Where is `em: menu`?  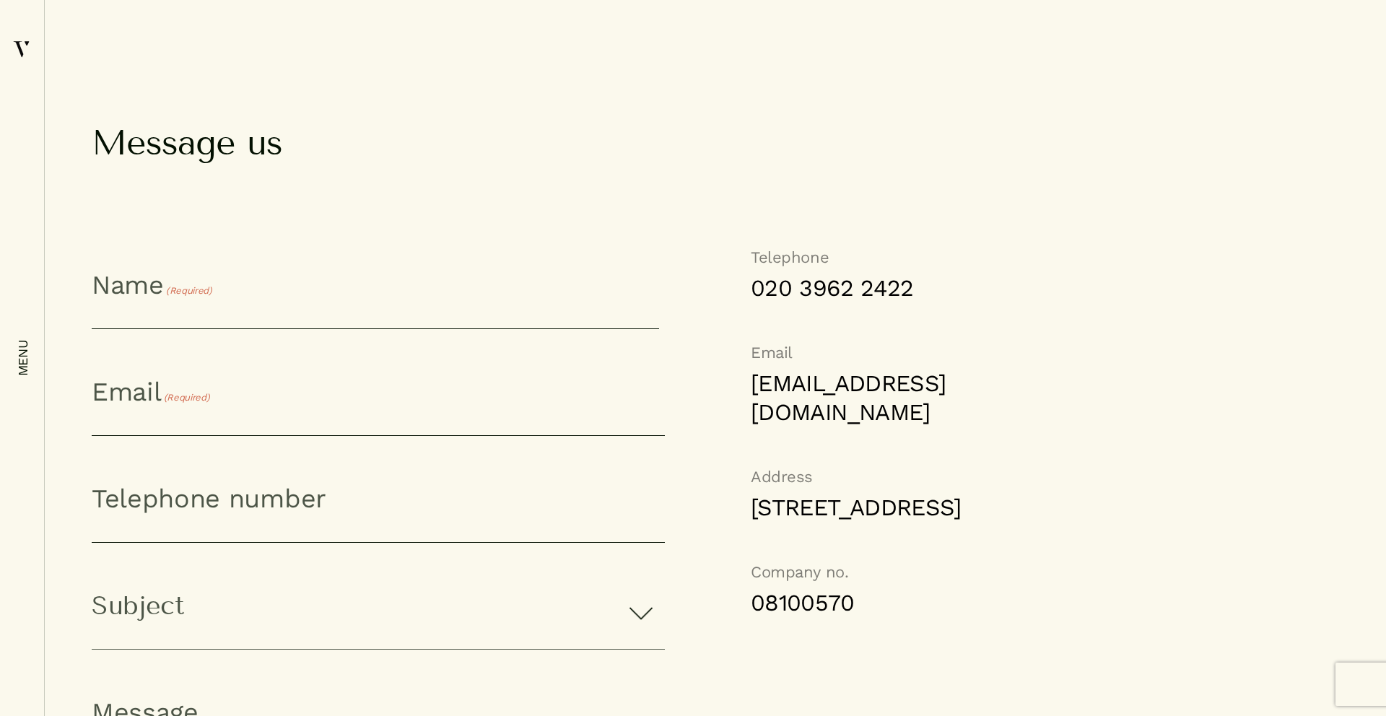
em: menu is located at coordinates (23, 358).